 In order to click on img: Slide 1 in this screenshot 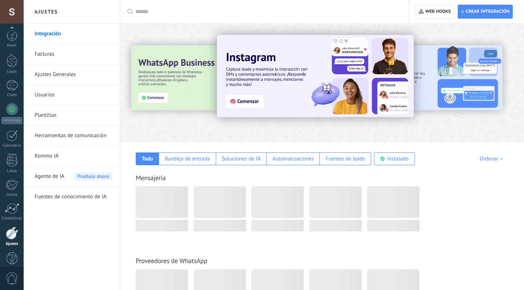, I will do `click(315, 76)`.